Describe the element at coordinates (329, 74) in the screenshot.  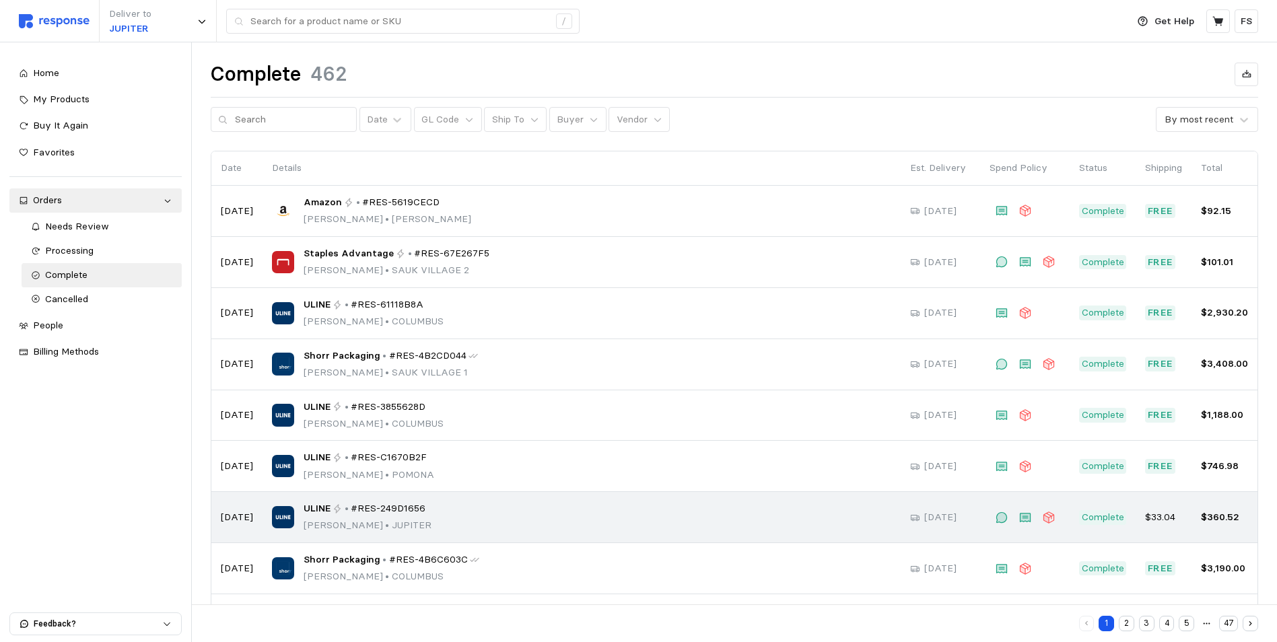
I see `h1: 462` at that location.